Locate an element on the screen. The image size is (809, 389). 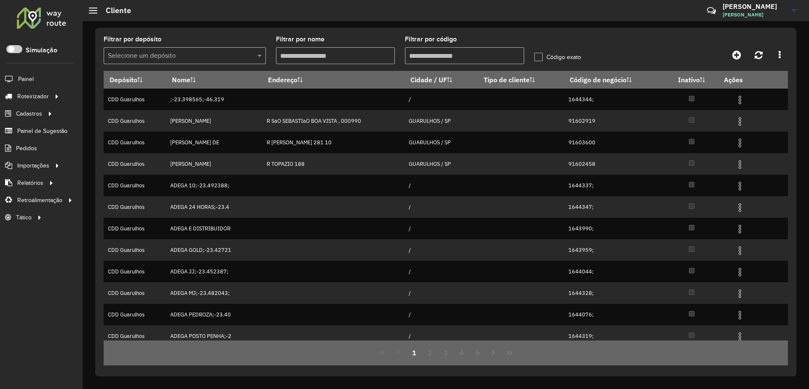
td: 1644337; is located at coordinates (615, 185).